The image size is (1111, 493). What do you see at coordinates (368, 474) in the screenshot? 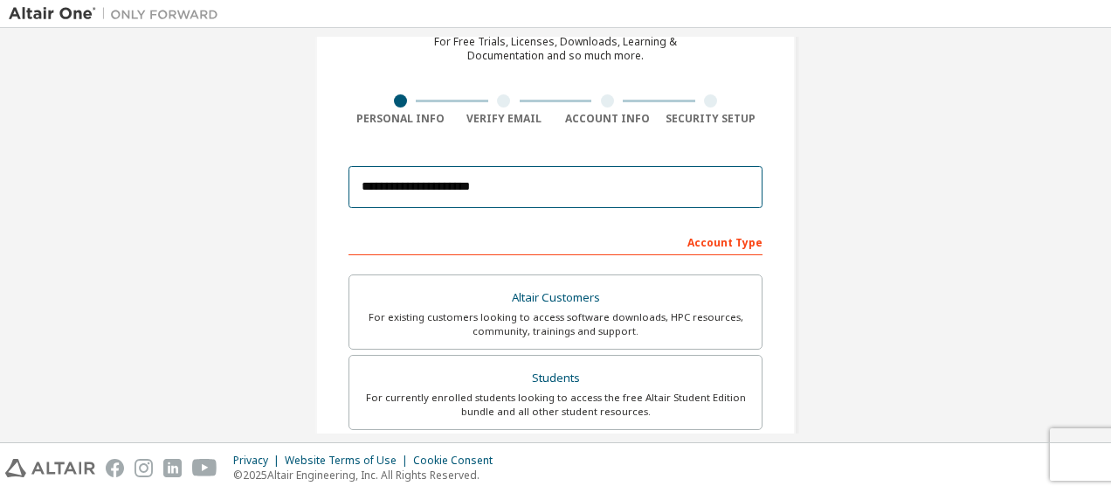
I see `p: © 2025 Altair Engineering, Inc. All Rights Reserved.` at bounding box center [368, 474].